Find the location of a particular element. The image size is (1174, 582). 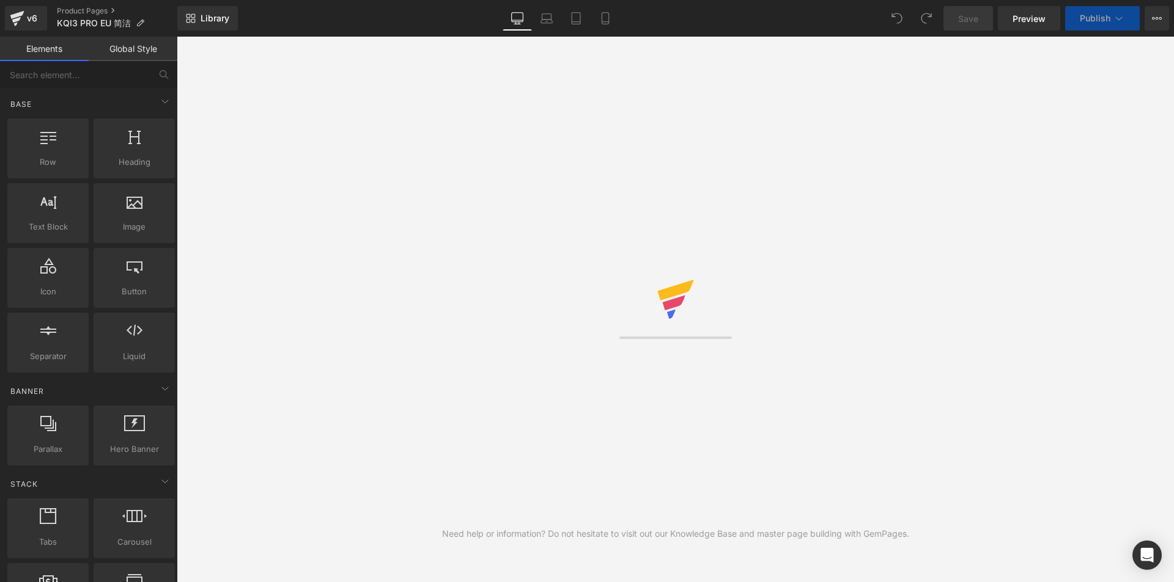

span: Publish is located at coordinates (1095, 18).